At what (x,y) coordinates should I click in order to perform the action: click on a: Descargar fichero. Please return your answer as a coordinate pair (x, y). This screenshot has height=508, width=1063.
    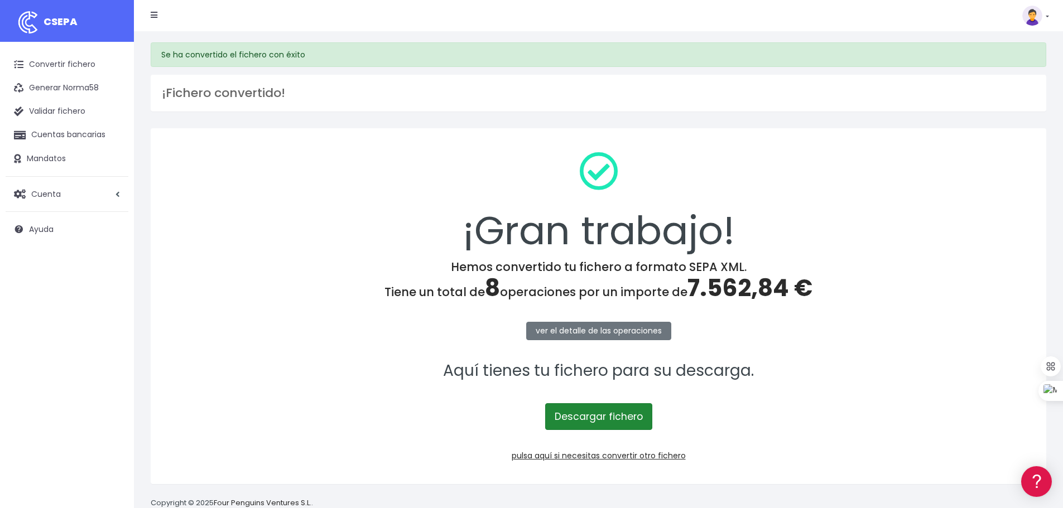
    Looking at the image, I should click on (599, 417).